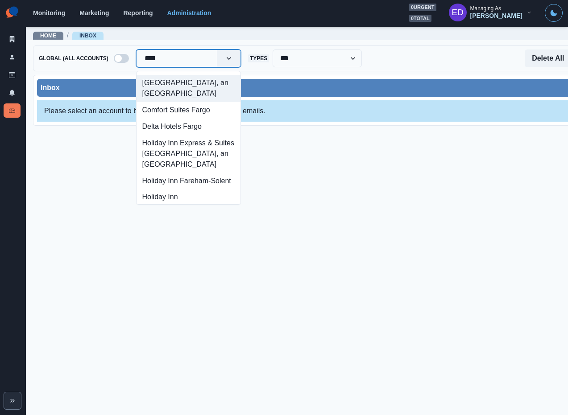 The width and height of the screenshot is (568, 415). I want to click on div: Managing As, so click(485, 8).